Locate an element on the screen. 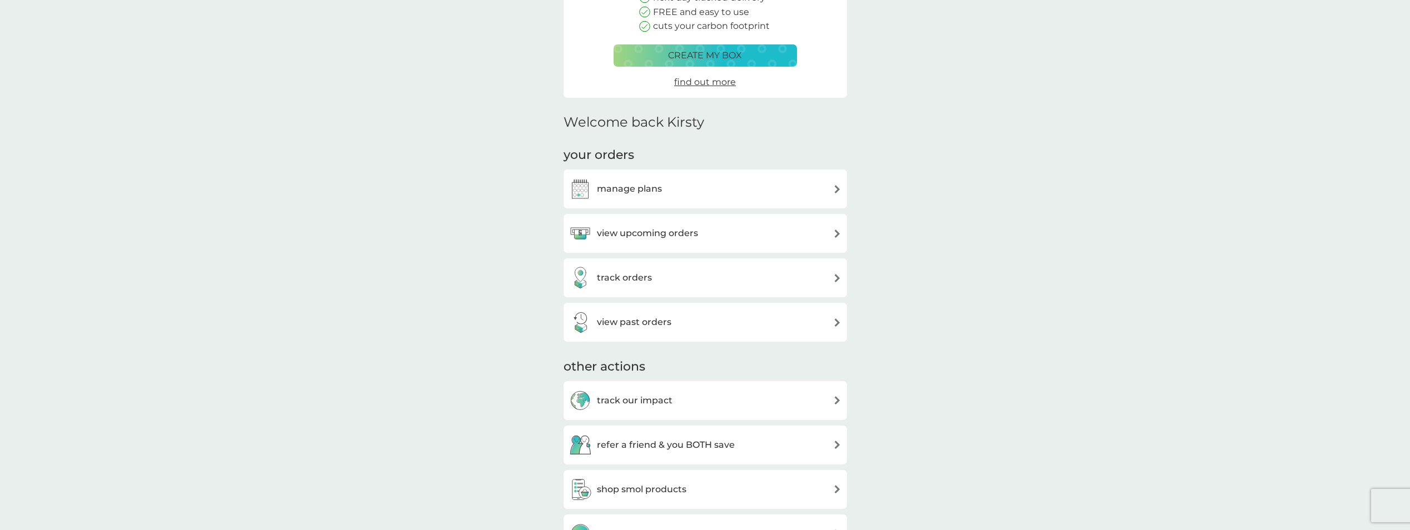 This screenshot has height=530, width=1410. h3: other actions is located at coordinates (604, 367).